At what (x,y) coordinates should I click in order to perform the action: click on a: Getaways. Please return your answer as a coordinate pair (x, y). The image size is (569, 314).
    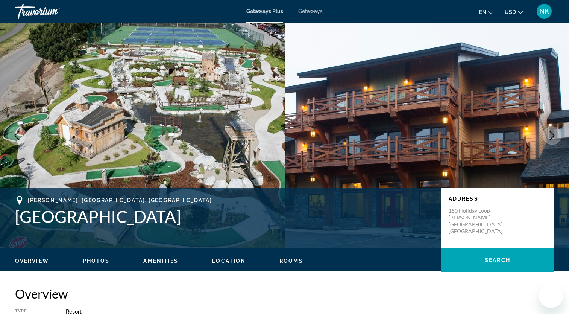
    Looking at the image, I should click on (311, 11).